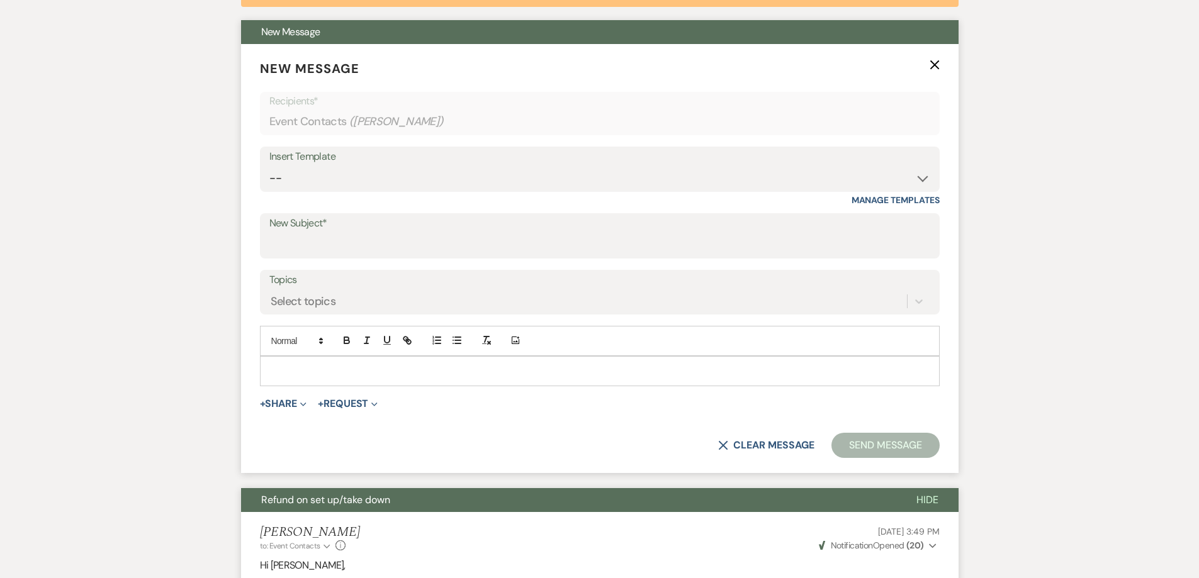 This screenshot has height=578, width=1199. I want to click on button: NotificationOpened (20), so click(878, 546).